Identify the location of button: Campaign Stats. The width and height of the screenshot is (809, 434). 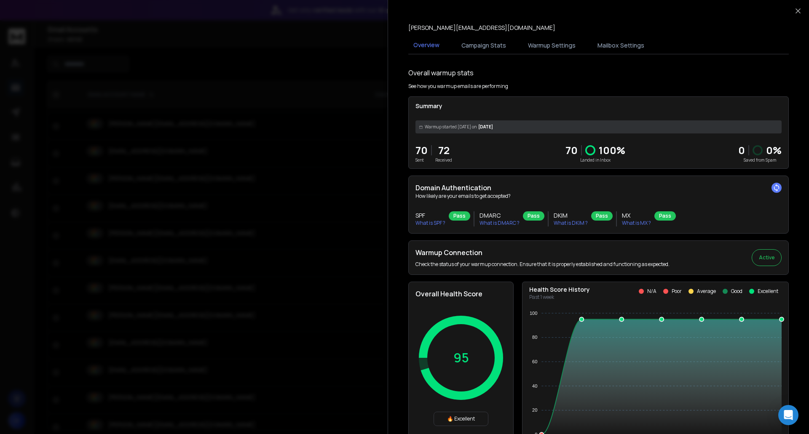
(484, 46).